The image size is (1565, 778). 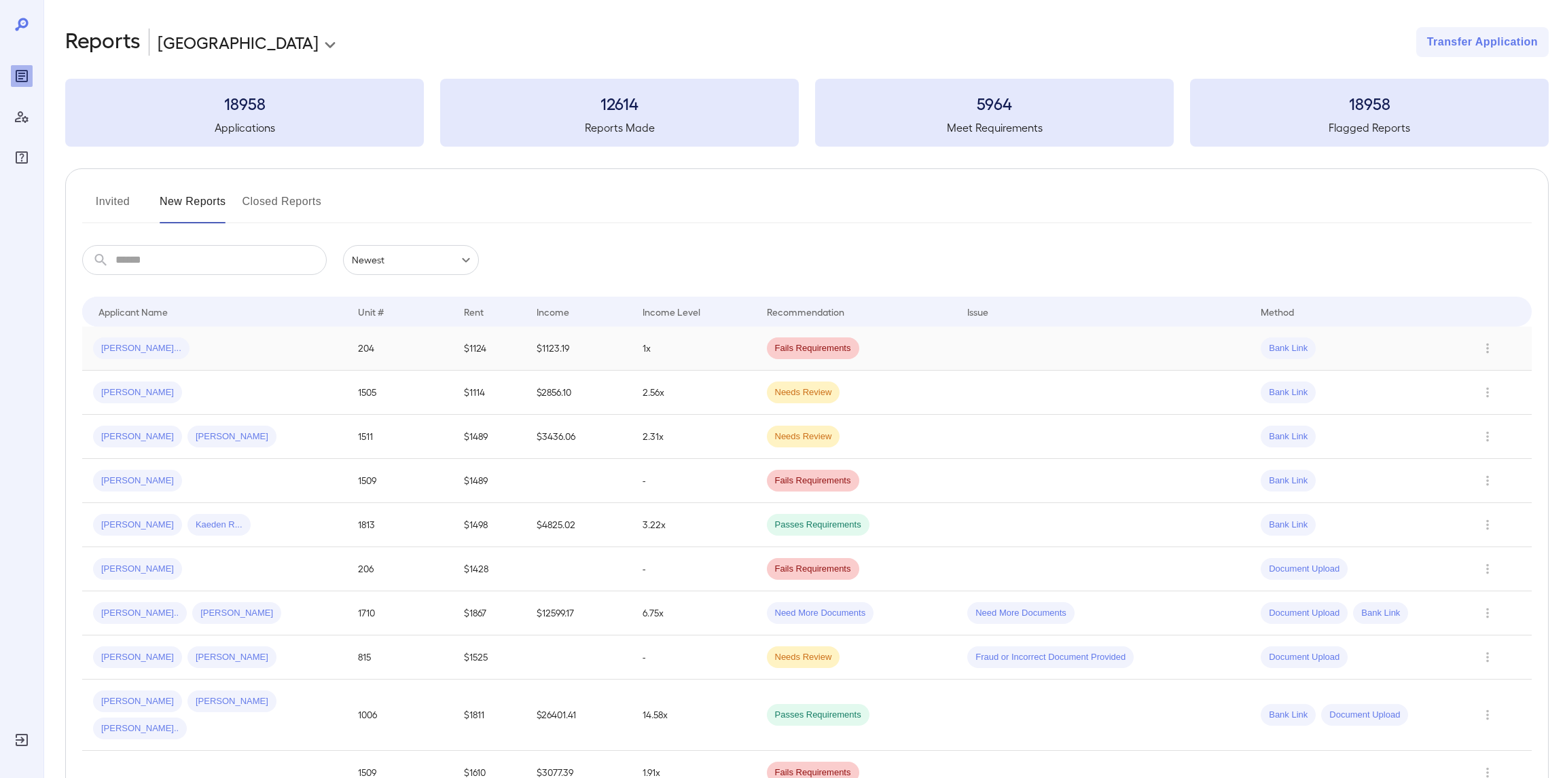 I want to click on h5: Meet Requirements, so click(x=994, y=128).